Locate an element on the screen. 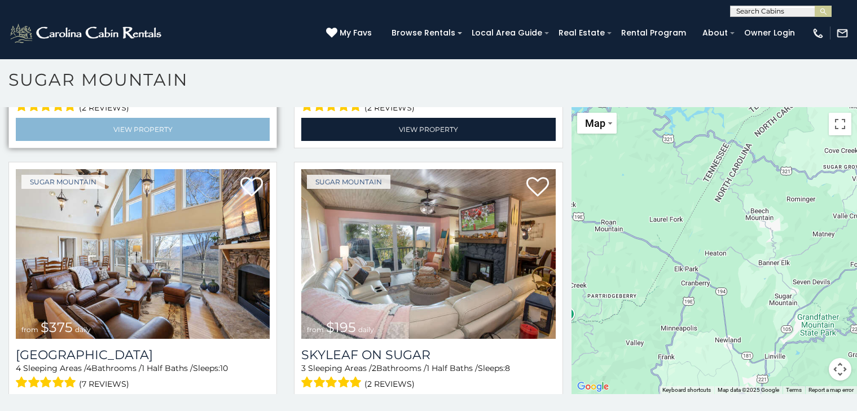 The width and height of the screenshot is (857, 411). button: Map camera controls is located at coordinates (840, 370).